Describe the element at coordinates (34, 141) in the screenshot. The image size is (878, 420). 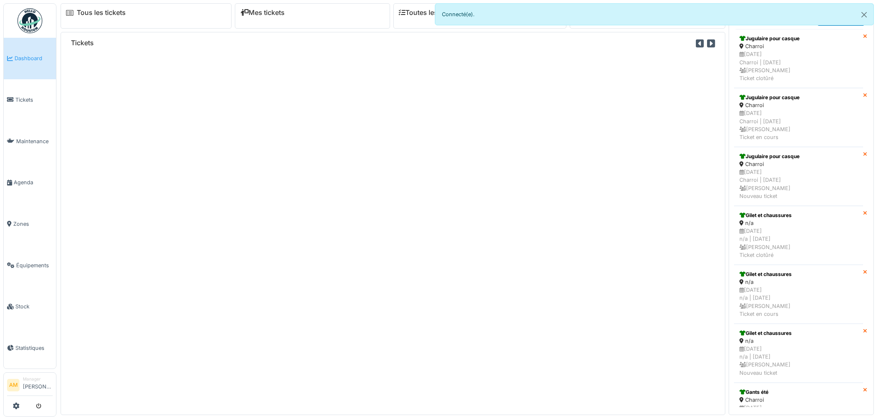
I see `span: Maintenance` at that location.